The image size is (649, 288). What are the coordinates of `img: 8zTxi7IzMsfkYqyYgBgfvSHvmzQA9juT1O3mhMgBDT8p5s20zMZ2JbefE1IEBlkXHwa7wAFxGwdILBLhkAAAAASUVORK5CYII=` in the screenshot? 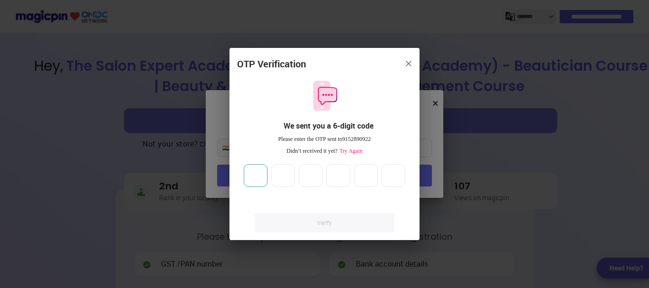 It's located at (409, 64).